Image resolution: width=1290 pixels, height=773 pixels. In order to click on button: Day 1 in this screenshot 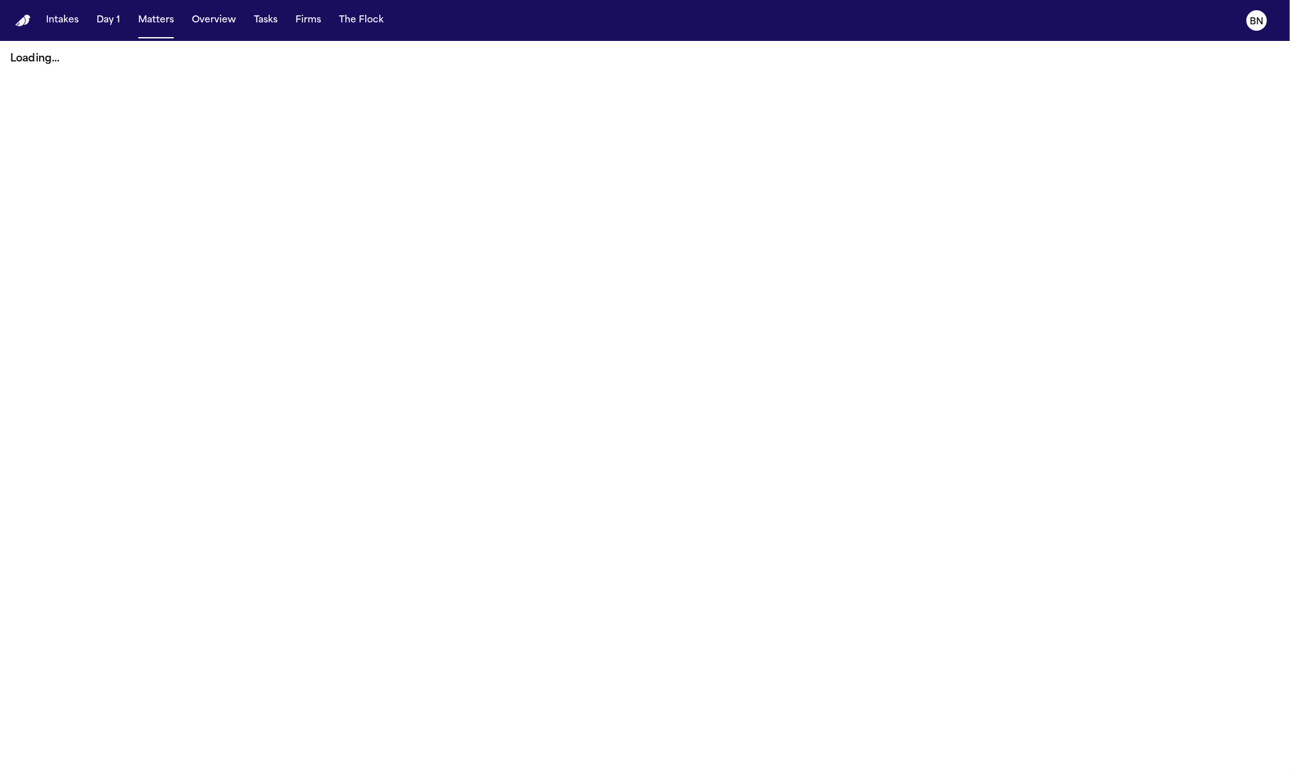, I will do `click(108, 20)`.